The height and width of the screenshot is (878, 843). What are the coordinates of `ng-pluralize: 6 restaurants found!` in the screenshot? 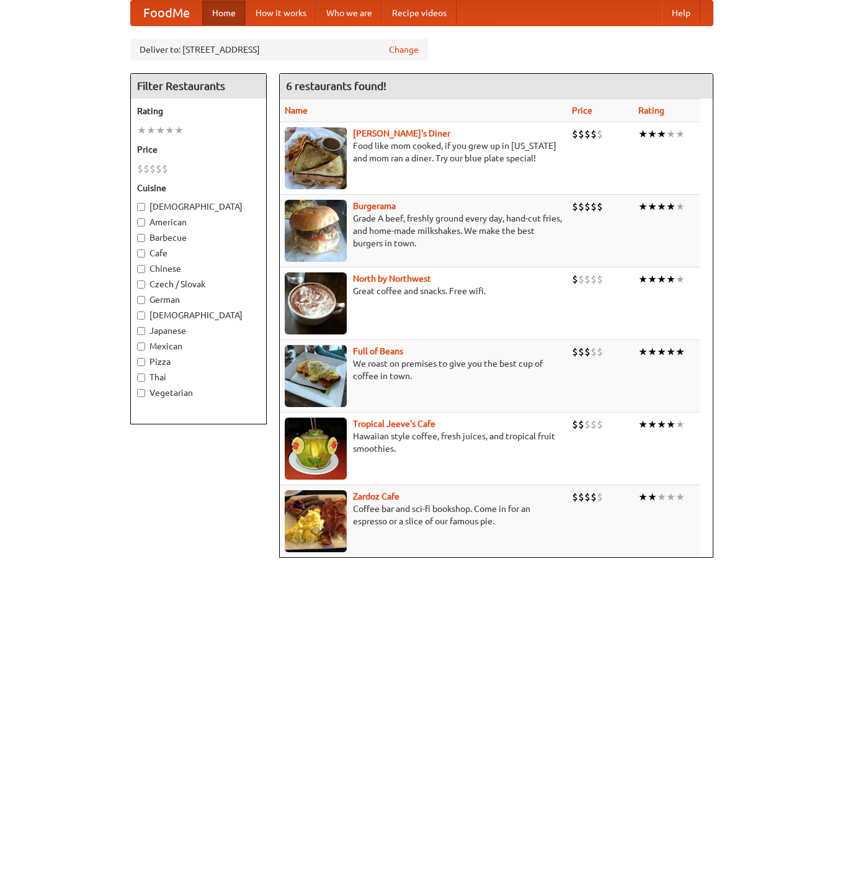 It's located at (336, 86).